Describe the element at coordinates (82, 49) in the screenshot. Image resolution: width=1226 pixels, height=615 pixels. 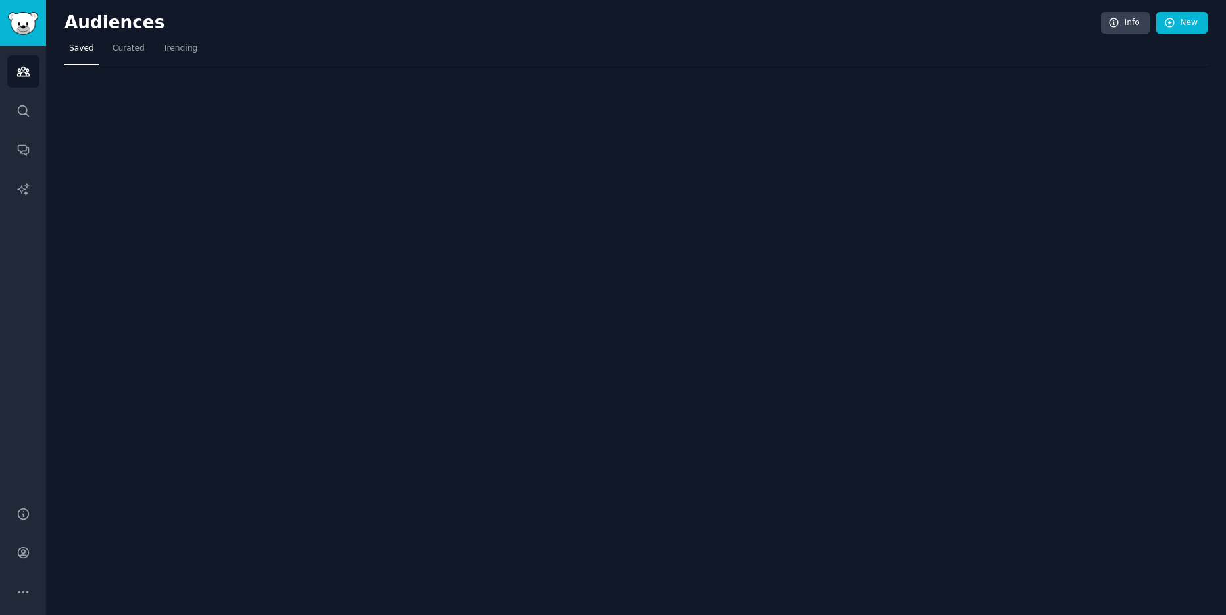
I see `span: Saved` at that location.